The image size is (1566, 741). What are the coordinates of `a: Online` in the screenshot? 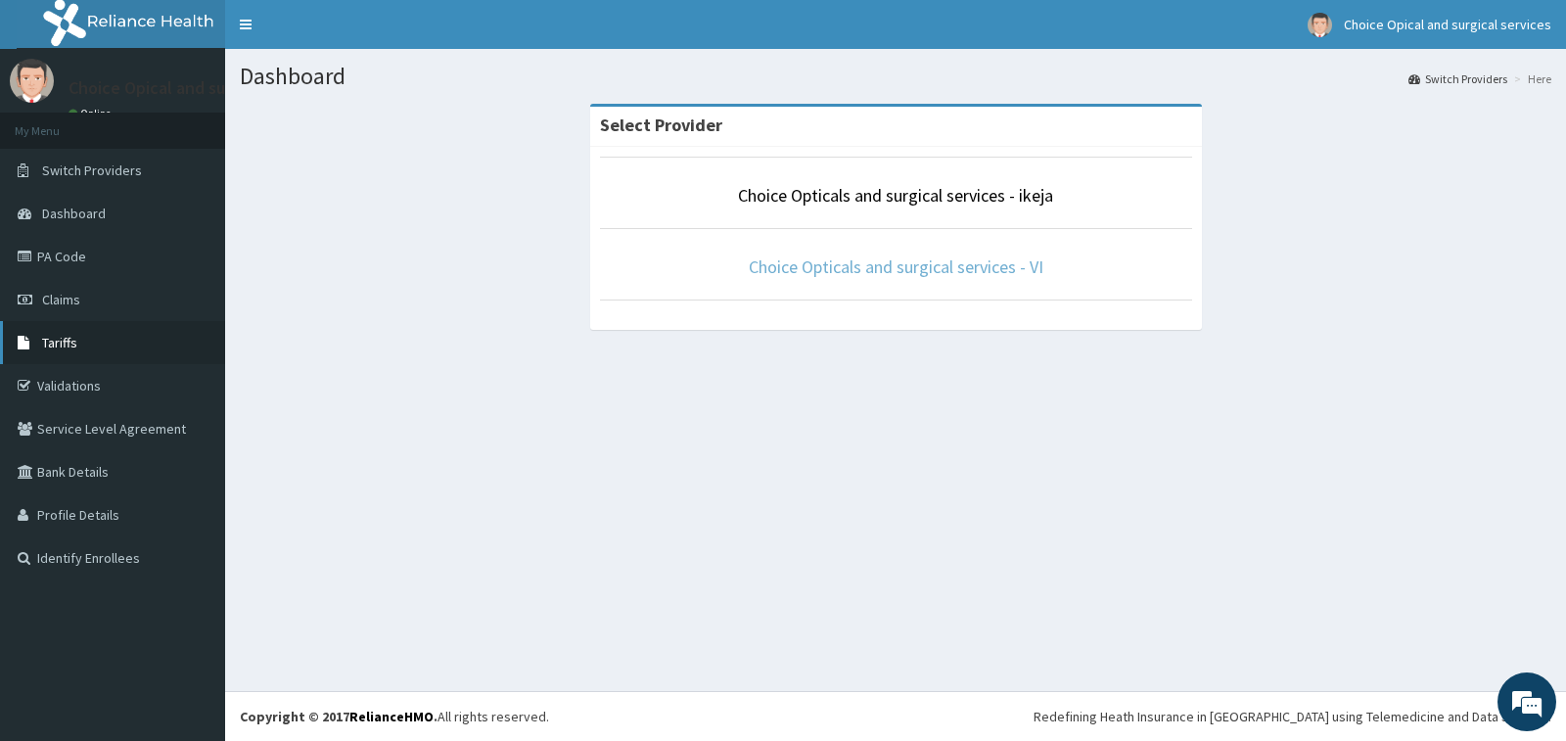 It's located at (92, 114).